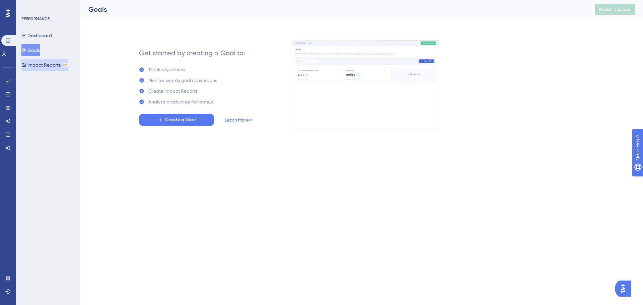 The width and height of the screenshot is (643, 305). Describe the element at coordinates (167, 70) in the screenshot. I see `div: Track key actions` at that location.